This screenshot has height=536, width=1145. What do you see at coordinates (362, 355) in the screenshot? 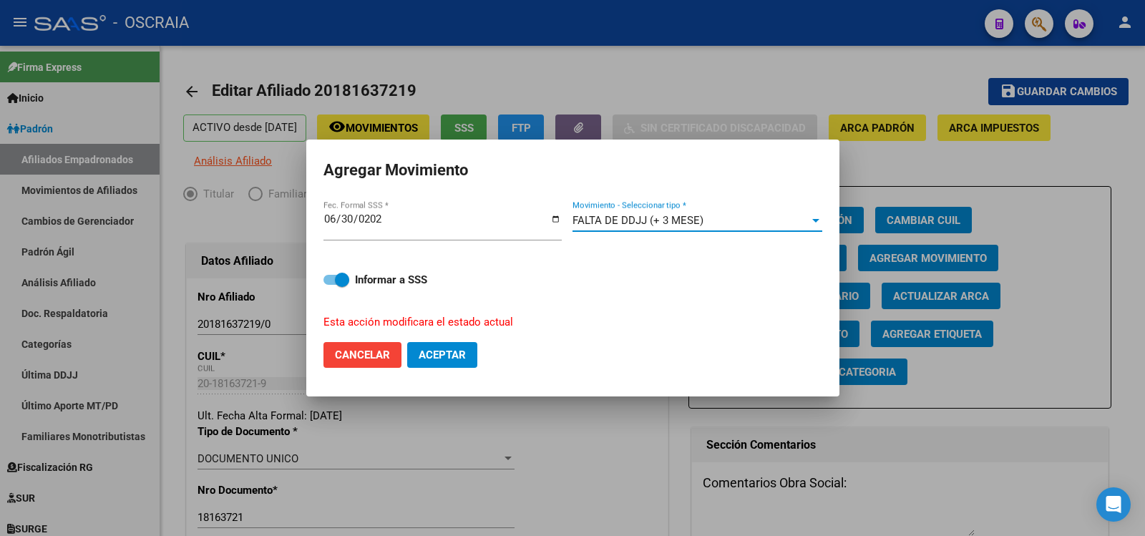
I see `button: Cancelar` at bounding box center [362, 355].